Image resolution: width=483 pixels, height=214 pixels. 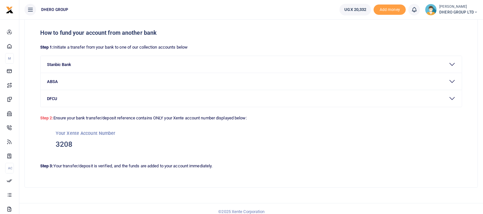 I want to click on li: Wallet ballance, so click(x=356, y=10).